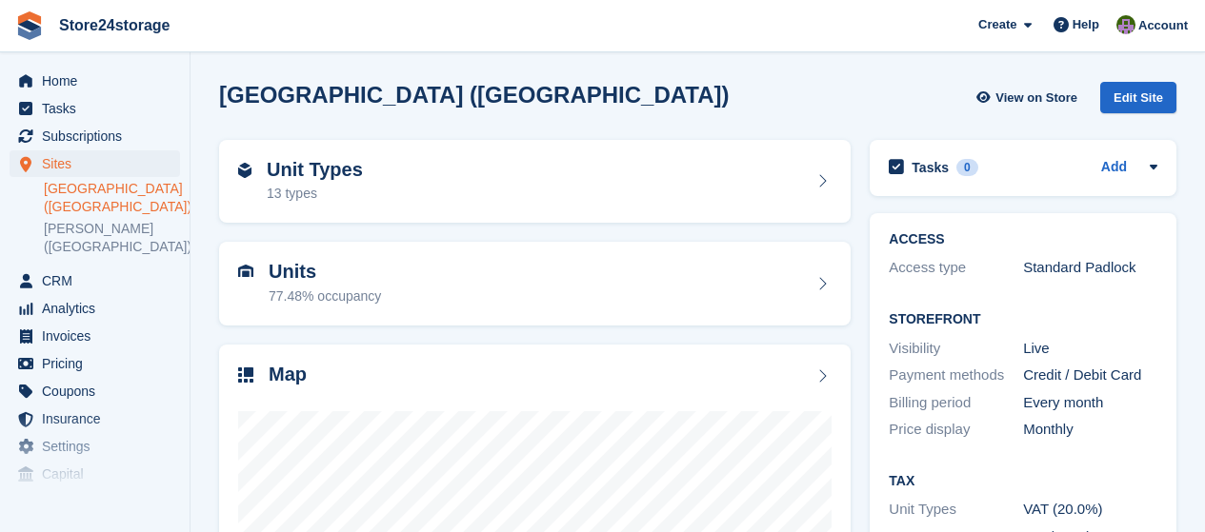 Image resolution: width=1205 pixels, height=532 pixels. What do you see at coordinates (314, 170) in the screenshot?
I see `h2: Unit Types` at bounding box center [314, 170].